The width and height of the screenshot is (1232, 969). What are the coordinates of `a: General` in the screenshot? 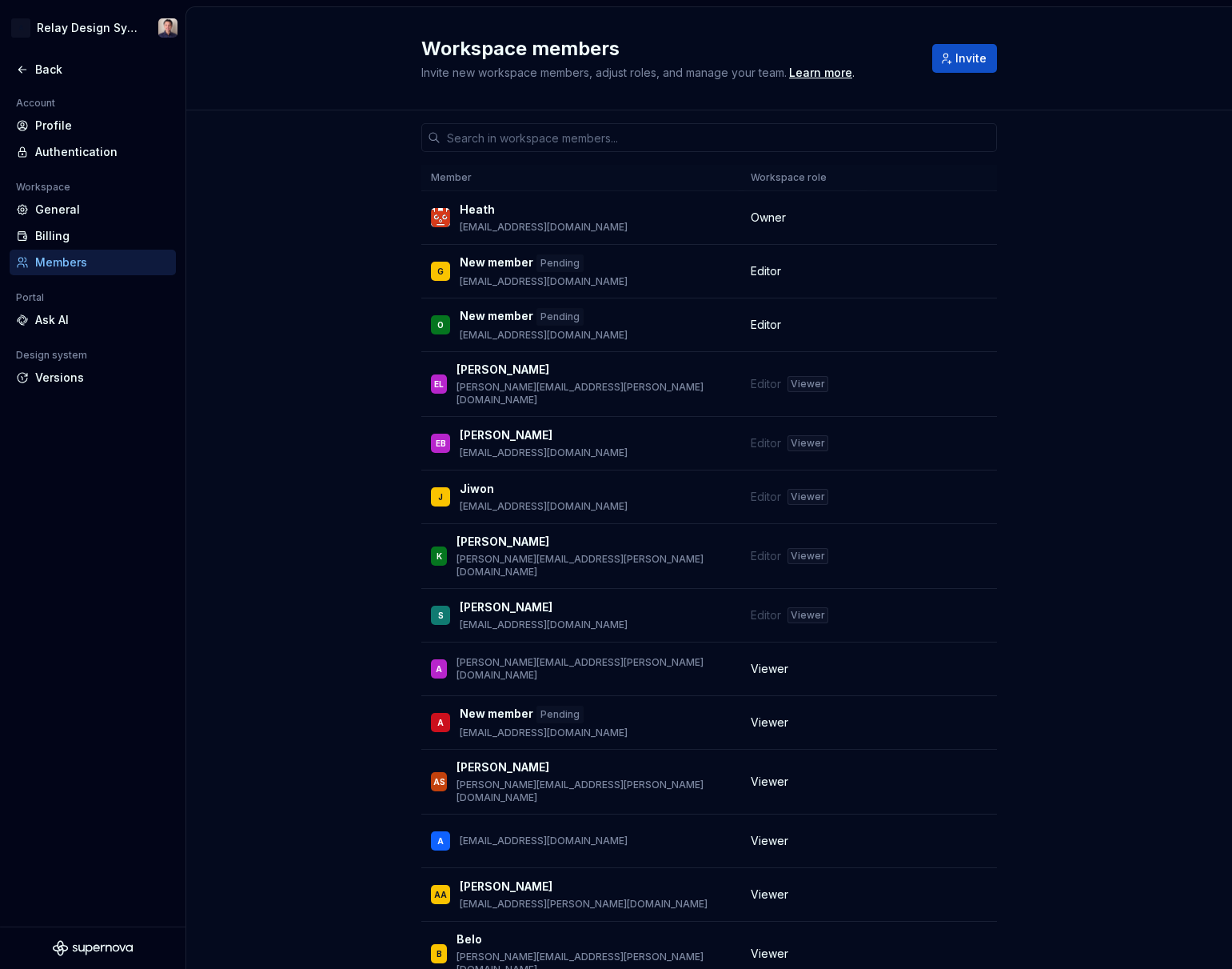 It's located at (93, 209).